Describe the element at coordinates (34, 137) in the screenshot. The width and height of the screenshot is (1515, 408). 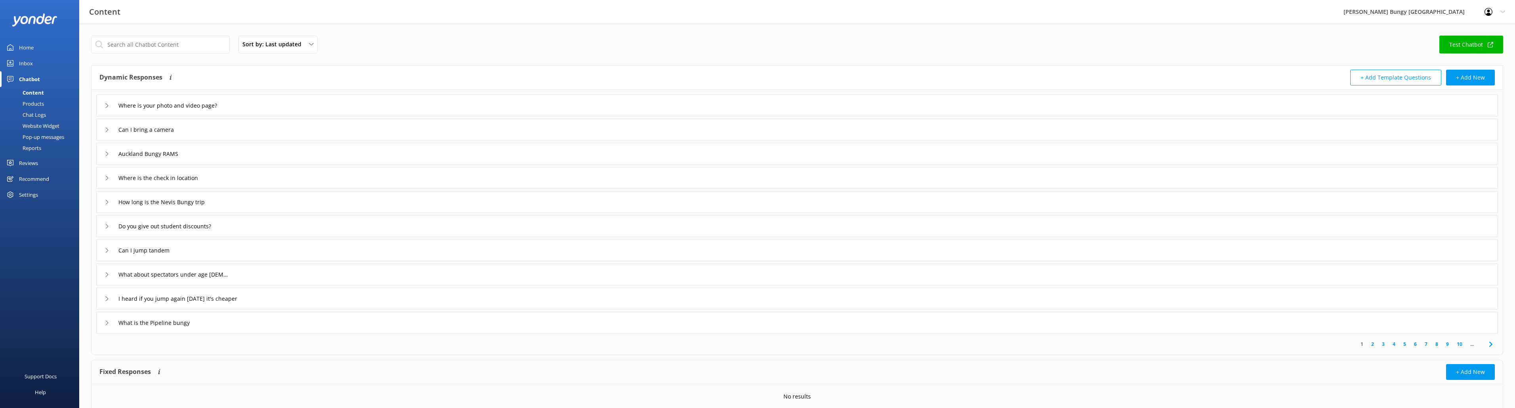
I see `div: Pop-up messages` at that location.